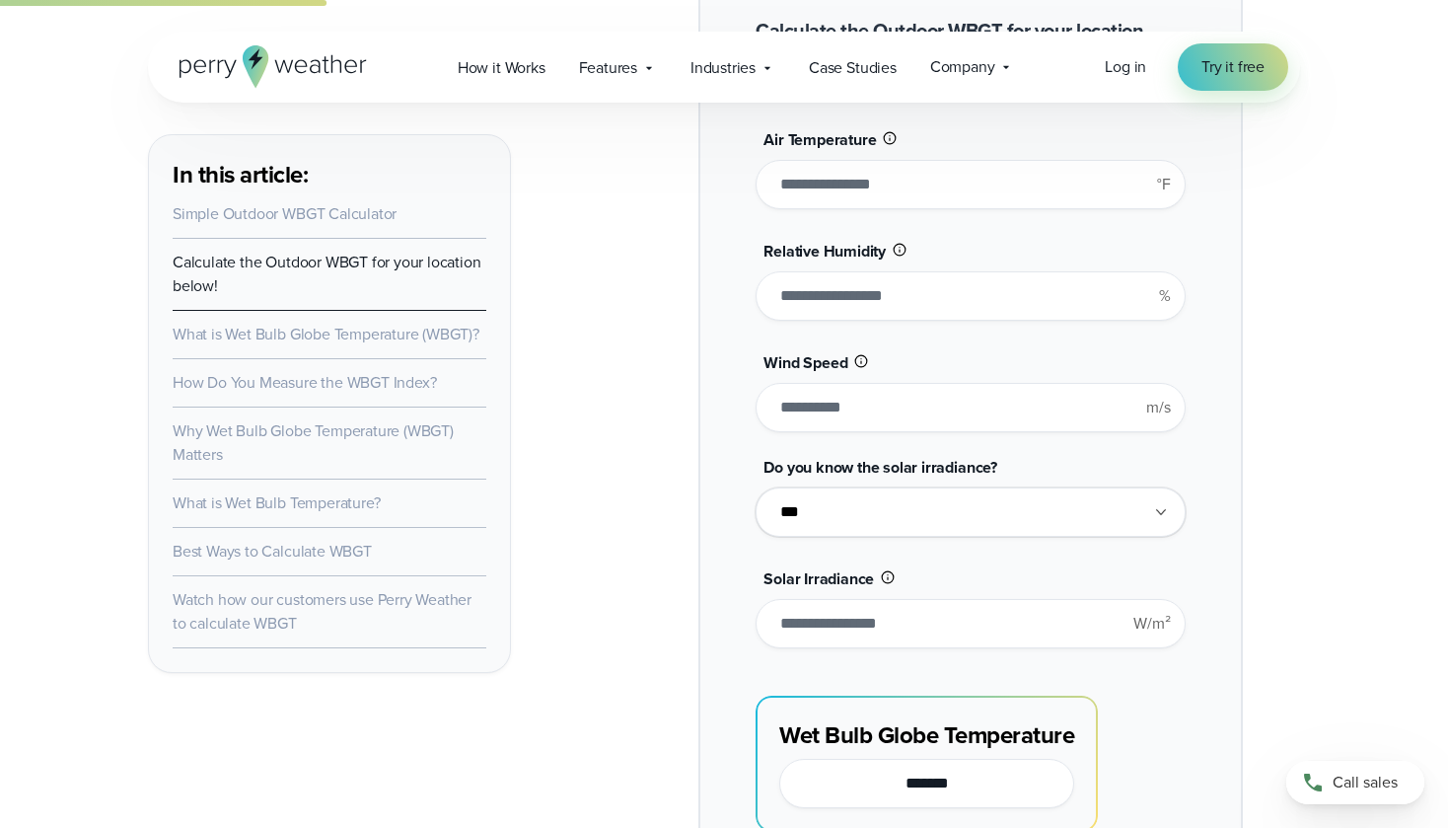 The width and height of the screenshot is (1448, 828). I want to click on span: Features, so click(608, 68).